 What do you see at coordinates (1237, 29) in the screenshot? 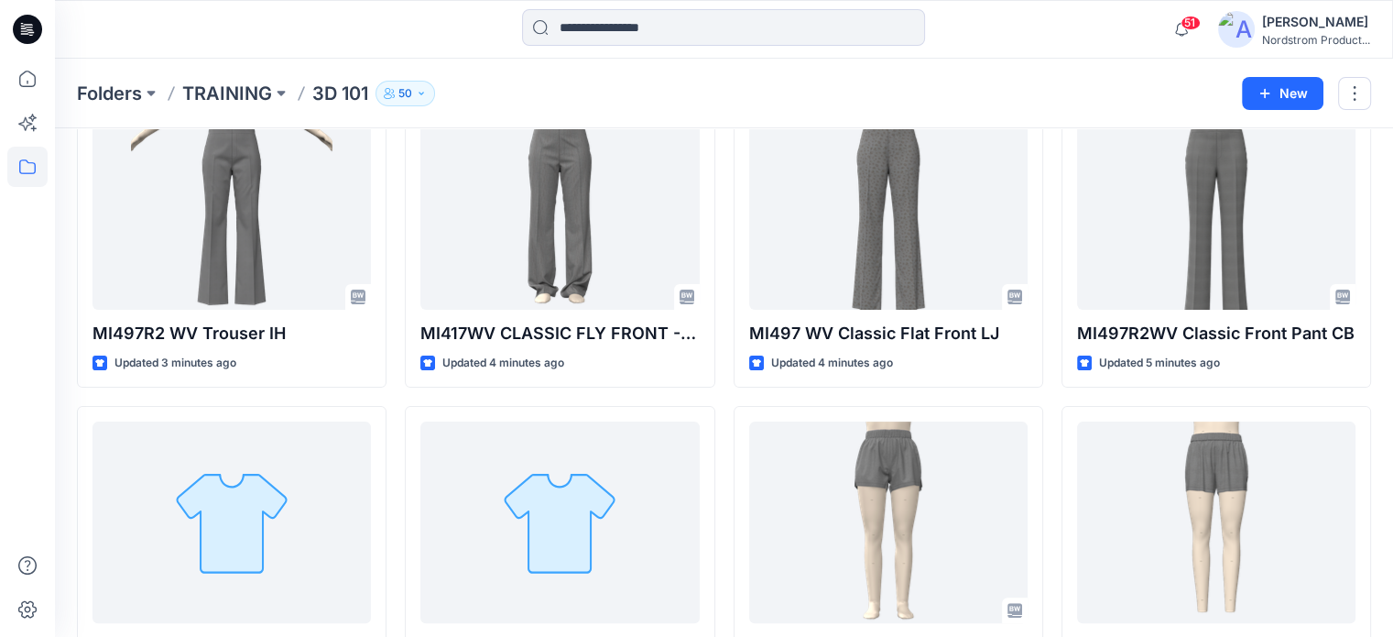
I see `img: avatar` at bounding box center [1237, 29].